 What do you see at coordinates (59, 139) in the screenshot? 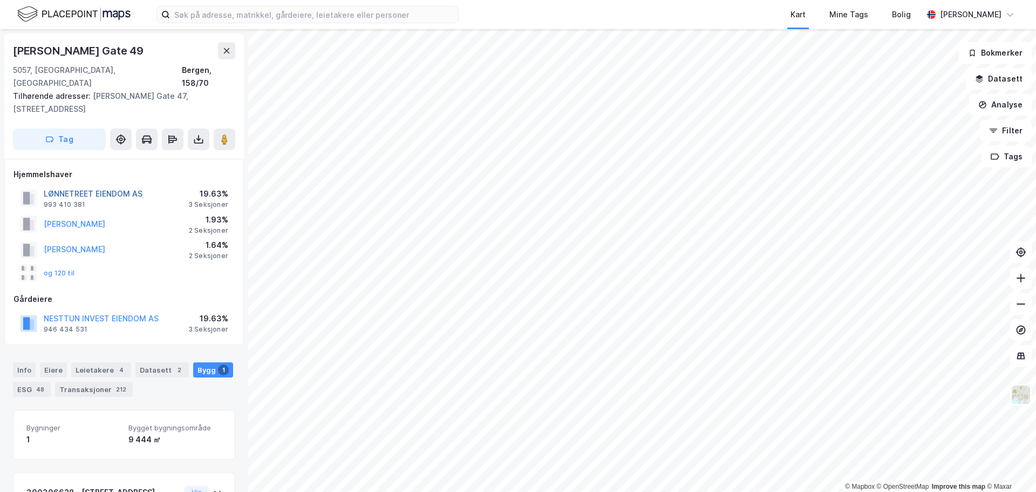
I see `button: Tag` at bounding box center [59, 139].